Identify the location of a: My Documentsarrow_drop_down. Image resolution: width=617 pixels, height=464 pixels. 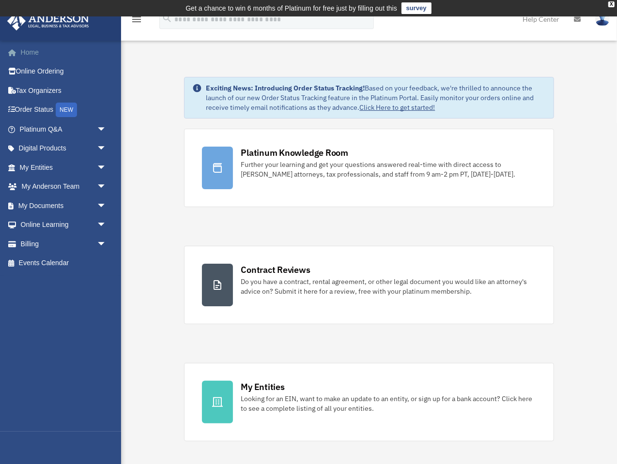
(64, 206).